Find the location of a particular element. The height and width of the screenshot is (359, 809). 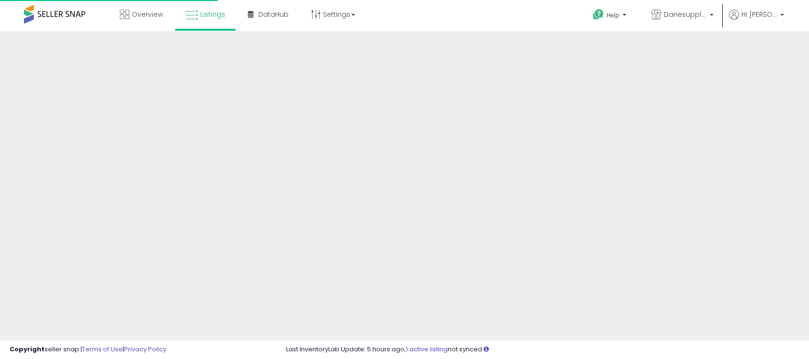

a: 1 active listing is located at coordinates (427, 349).